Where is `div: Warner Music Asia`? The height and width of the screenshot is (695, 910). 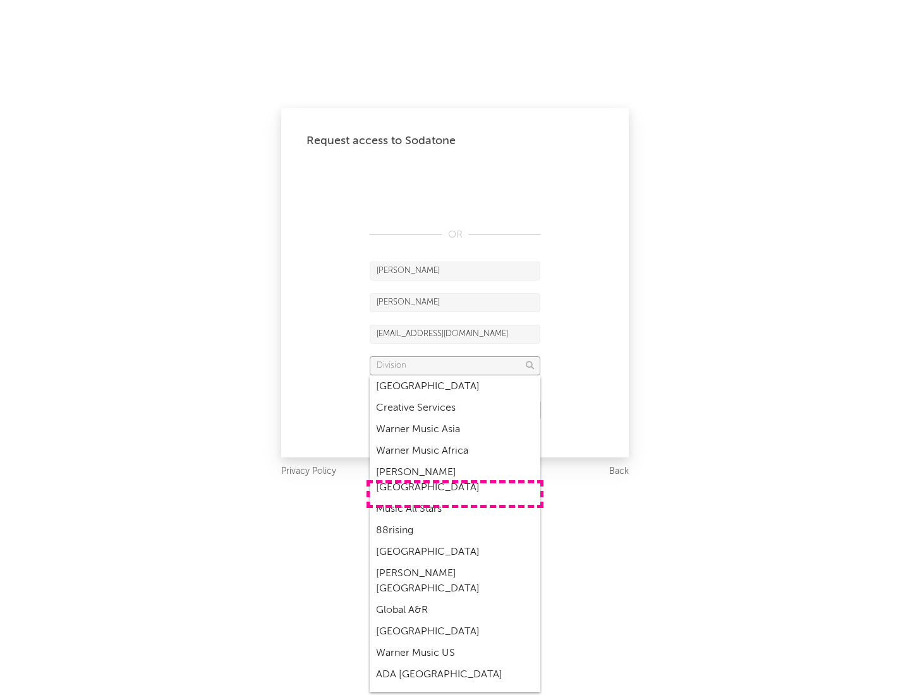
div: Warner Music Asia is located at coordinates (455, 430).